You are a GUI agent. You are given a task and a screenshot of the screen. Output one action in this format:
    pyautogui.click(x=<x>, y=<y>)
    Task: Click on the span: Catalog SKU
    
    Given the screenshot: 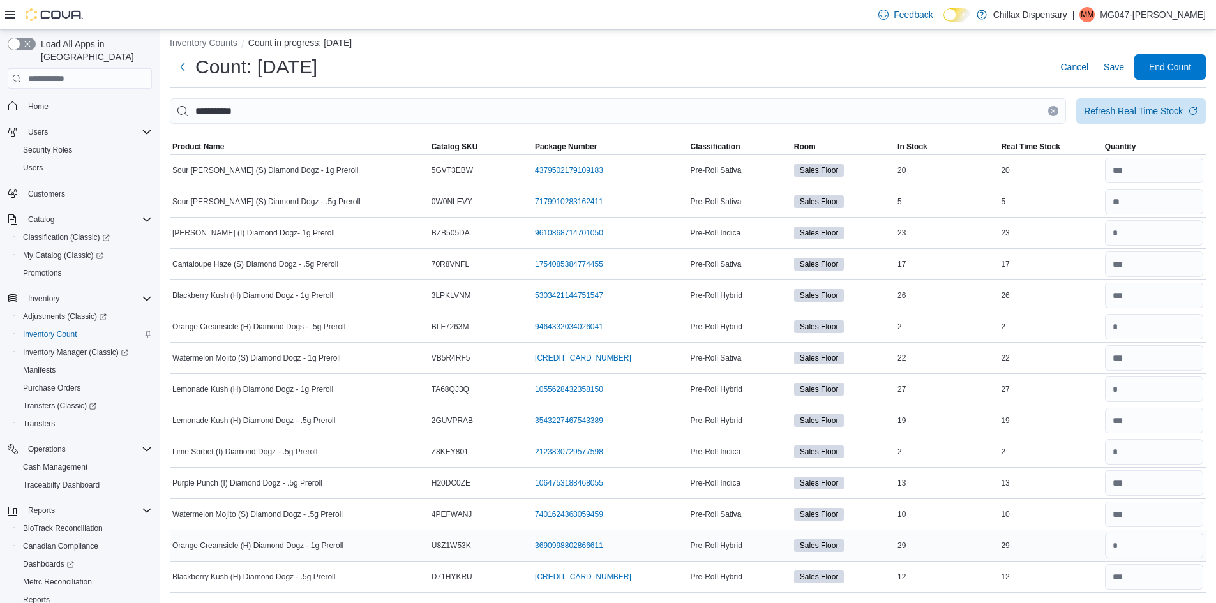 What is the action you would take?
    pyautogui.click(x=455, y=147)
    